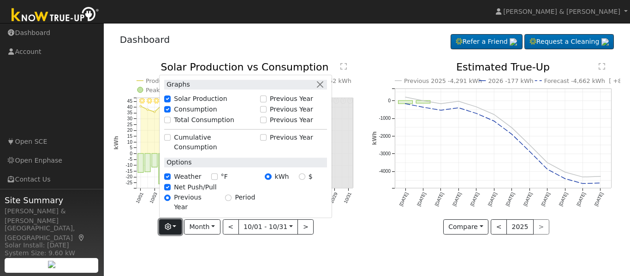  What do you see at coordinates (55, 15) in the screenshot?
I see `img: Know True-Up` at bounding box center [55, 15].